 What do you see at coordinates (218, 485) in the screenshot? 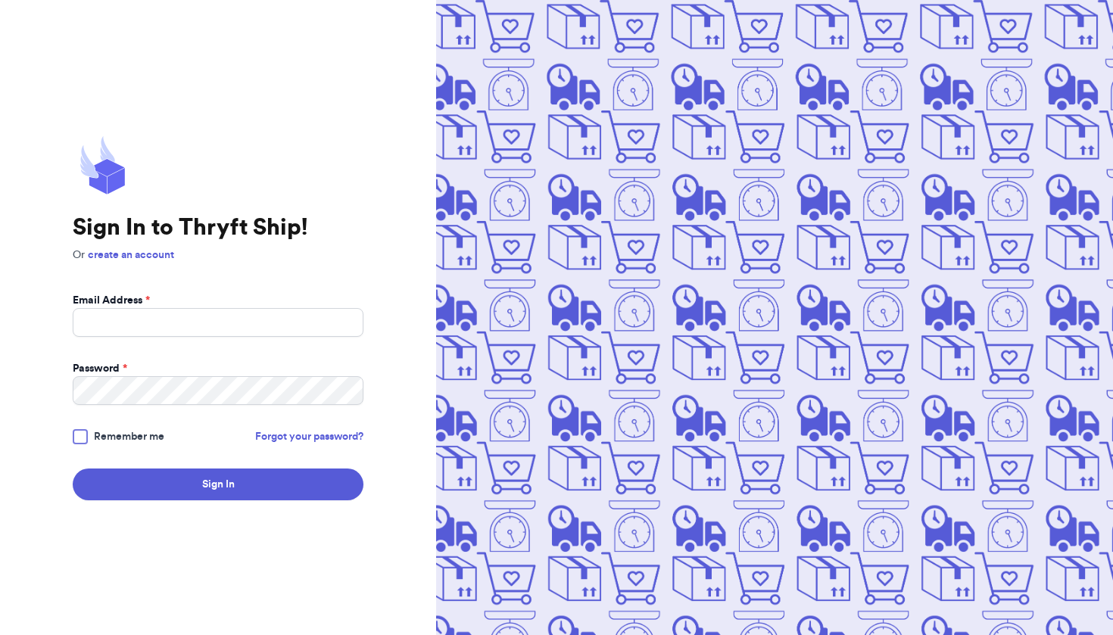
I see `button: Sign In` at bounding box center [218, 485].